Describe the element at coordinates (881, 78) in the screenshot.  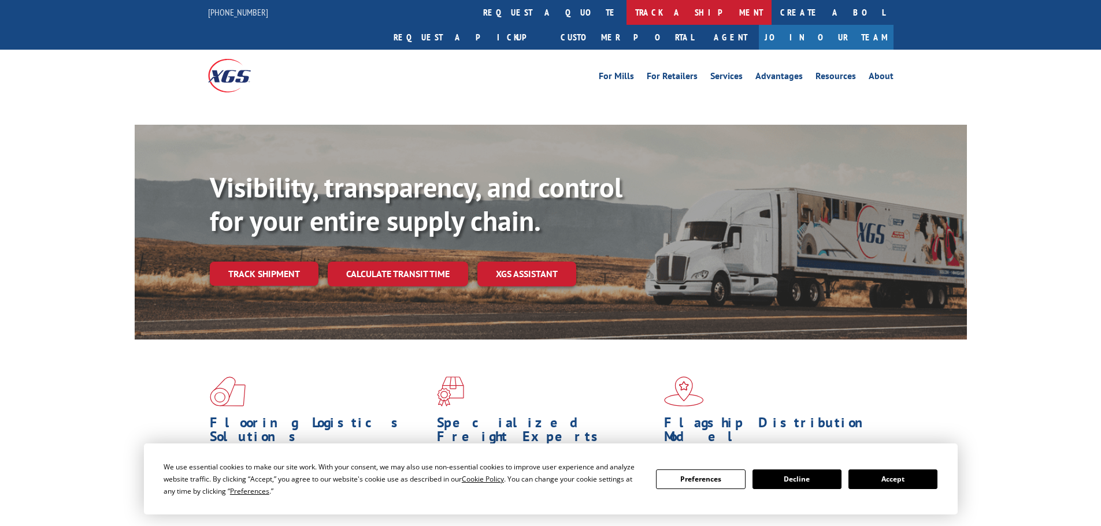
I see `a: About` at that location.